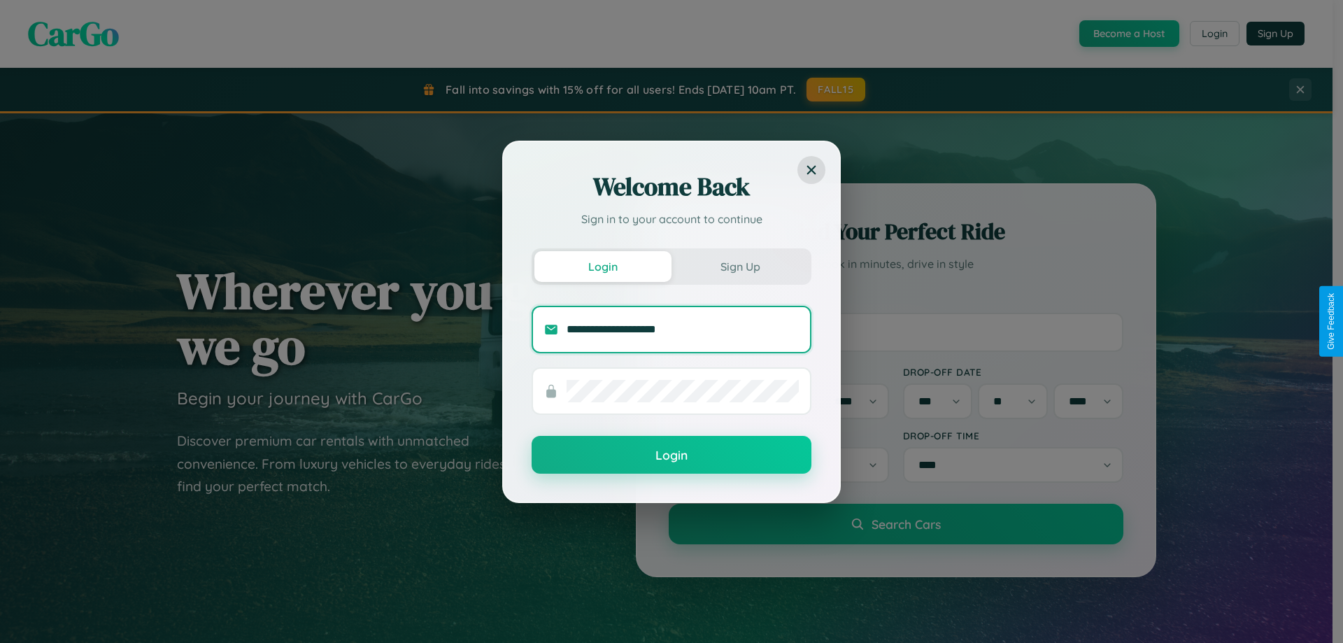 The image size is (1343, 643). Describe the element at coordinates (672, 187) in the screenshot. I see `h2: Welcome Back` at that location.